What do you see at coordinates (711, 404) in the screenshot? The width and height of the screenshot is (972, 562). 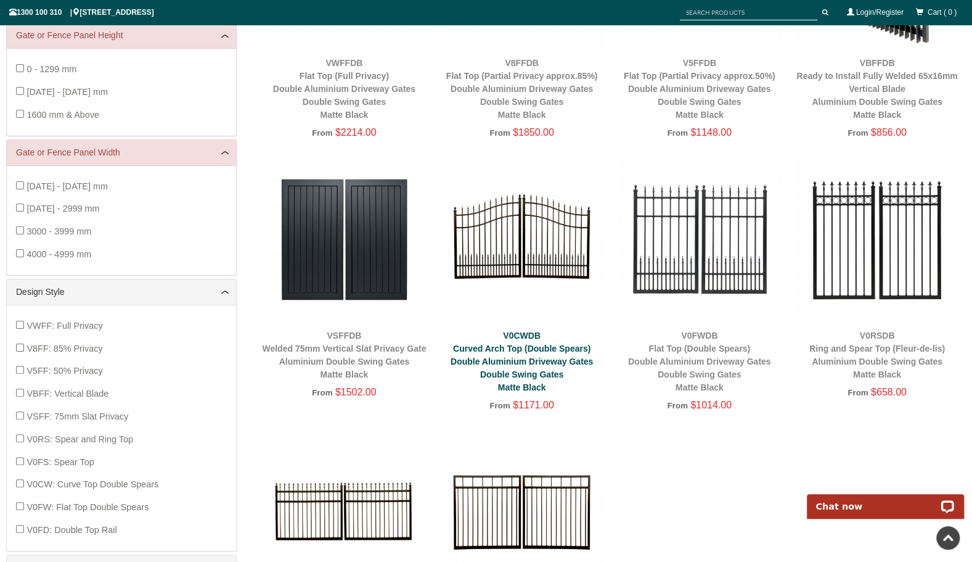 I see `span: $1014.00` at bounding box center [711, 404].